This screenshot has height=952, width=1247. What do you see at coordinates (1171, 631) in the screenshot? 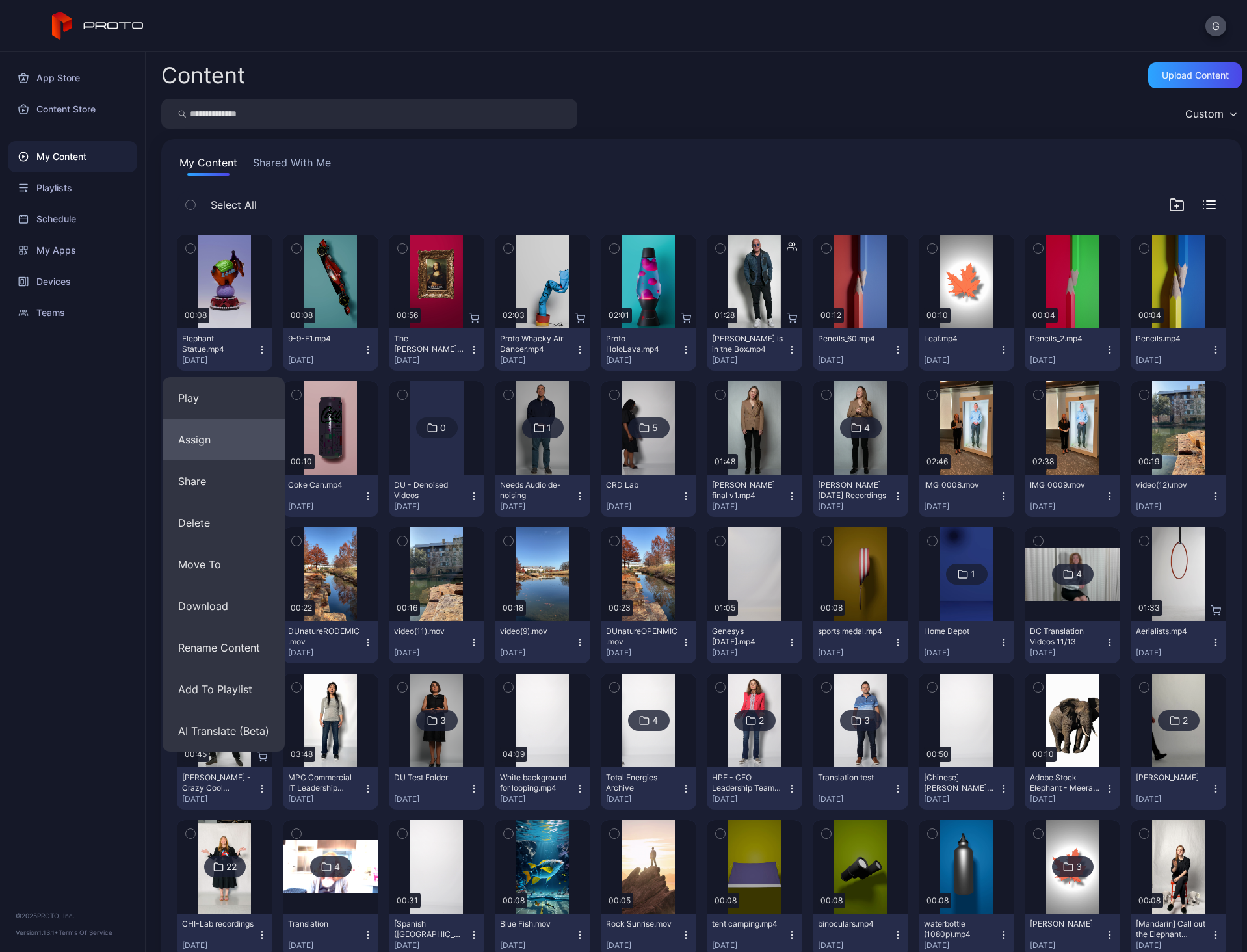
I see `div: Aerialists.mp4` at bounding box center [1171, 631].